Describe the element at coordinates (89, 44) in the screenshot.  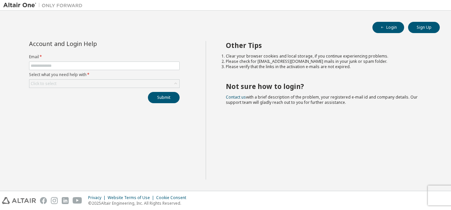
I see `div: Account and Login Help` at that location.